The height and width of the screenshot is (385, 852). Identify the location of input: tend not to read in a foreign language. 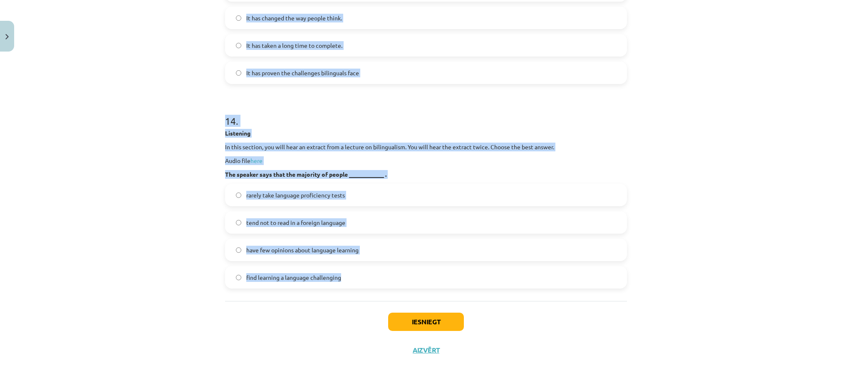
(238, 222).